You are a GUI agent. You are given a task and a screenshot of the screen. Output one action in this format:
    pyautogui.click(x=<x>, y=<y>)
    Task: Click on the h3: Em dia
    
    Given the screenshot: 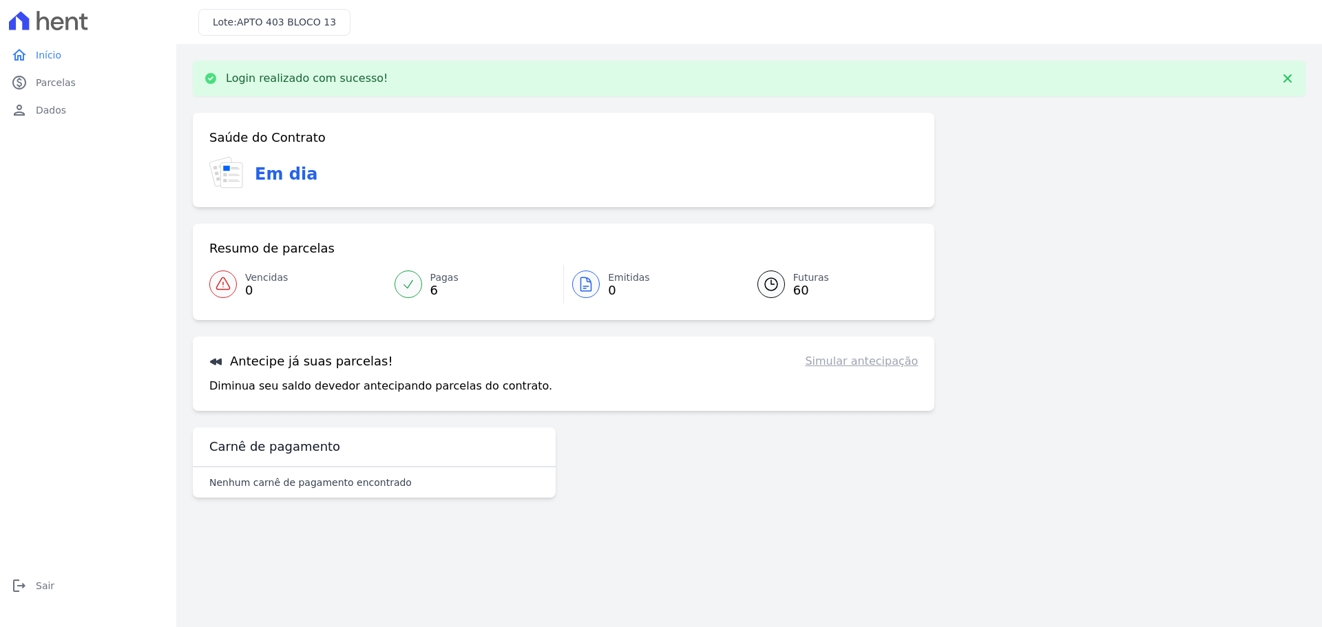 What is the action you would take?
    pyautogui.click(x=286, y=174)
    